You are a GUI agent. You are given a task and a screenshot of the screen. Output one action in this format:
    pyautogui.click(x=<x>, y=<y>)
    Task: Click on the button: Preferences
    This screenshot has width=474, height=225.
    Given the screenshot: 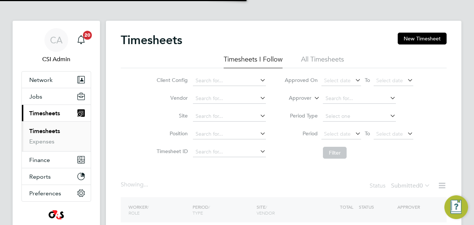 What is the action you would take?
    pyautogui.click(x=56, y=193)
    